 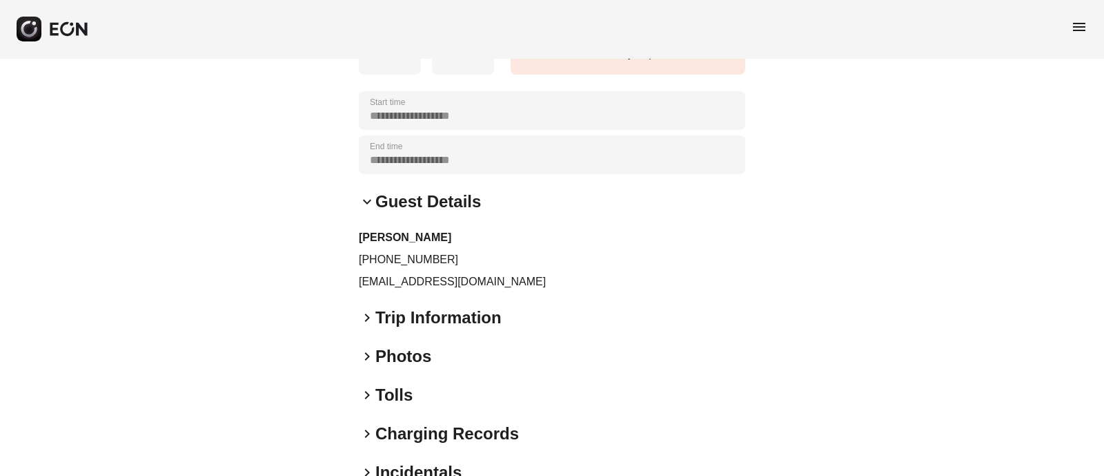 I want to click on h2: Photos, so click(x=403, y=356).